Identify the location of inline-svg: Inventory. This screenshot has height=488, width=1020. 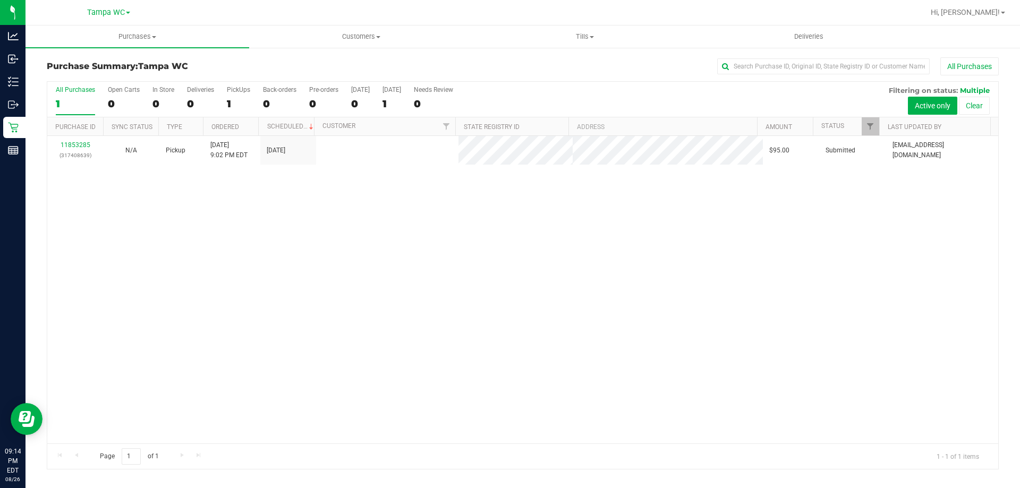
(13, 82).